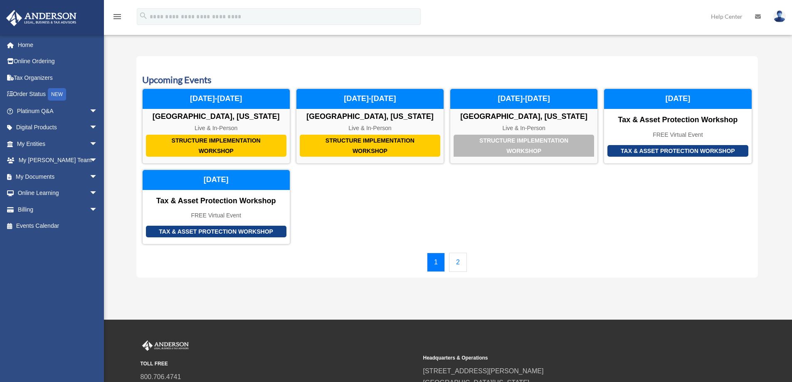 This screenshot has height=382, width=792. Describe the element at coordinates (458, 262) in the screenshot. I see `a: 2` at that location.